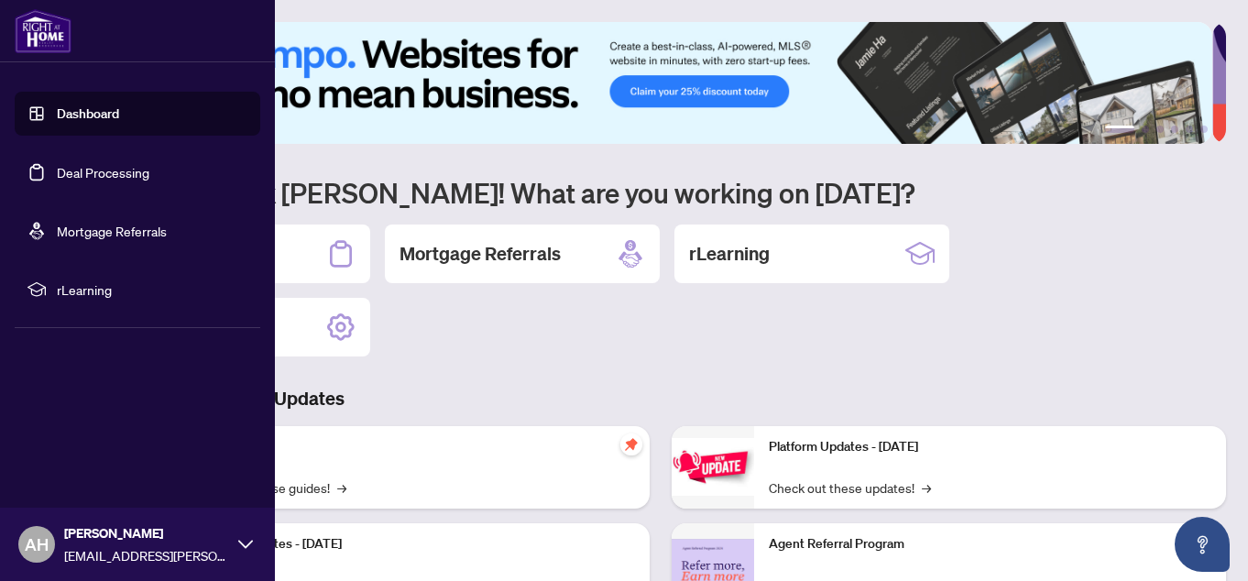  I want to click on img: logo, so click(43, 31).